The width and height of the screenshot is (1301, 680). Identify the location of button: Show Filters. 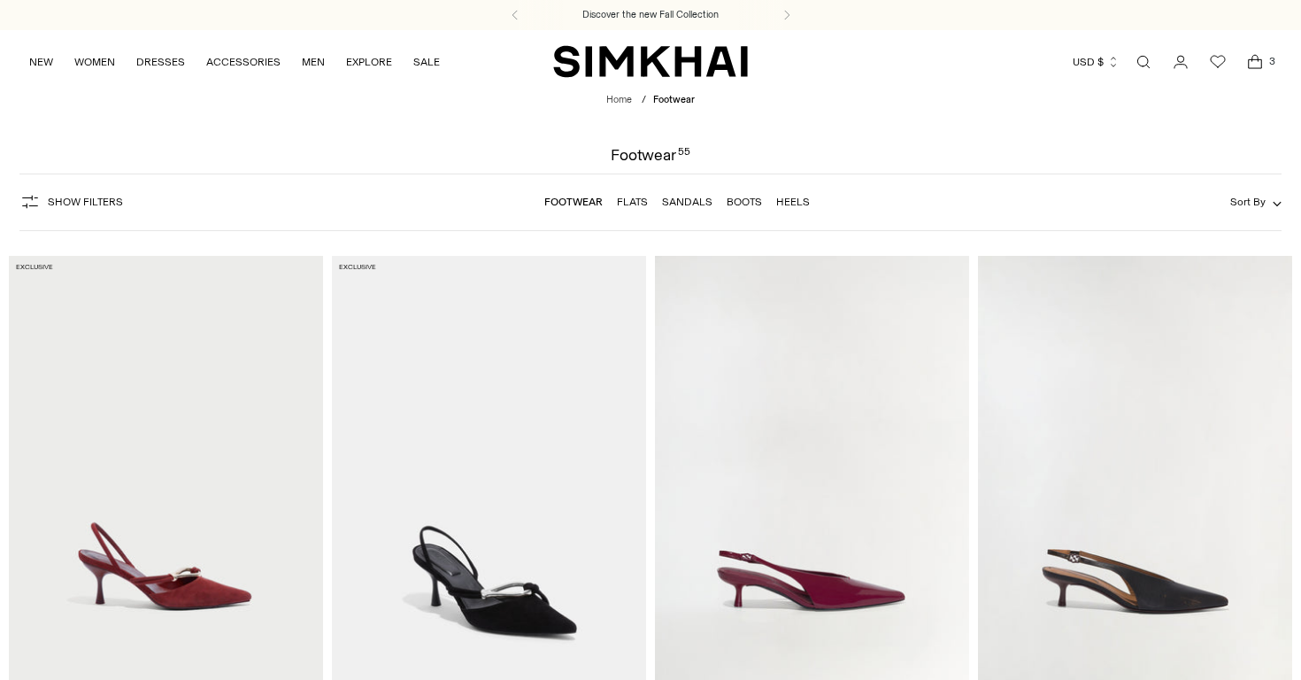
(71, 202).